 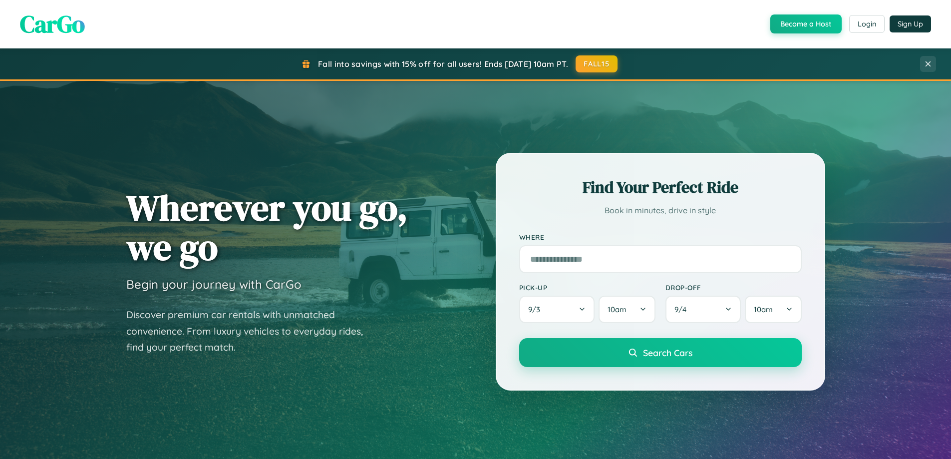 I want to click on span: 9 / 3, so click(x=537, y=309).